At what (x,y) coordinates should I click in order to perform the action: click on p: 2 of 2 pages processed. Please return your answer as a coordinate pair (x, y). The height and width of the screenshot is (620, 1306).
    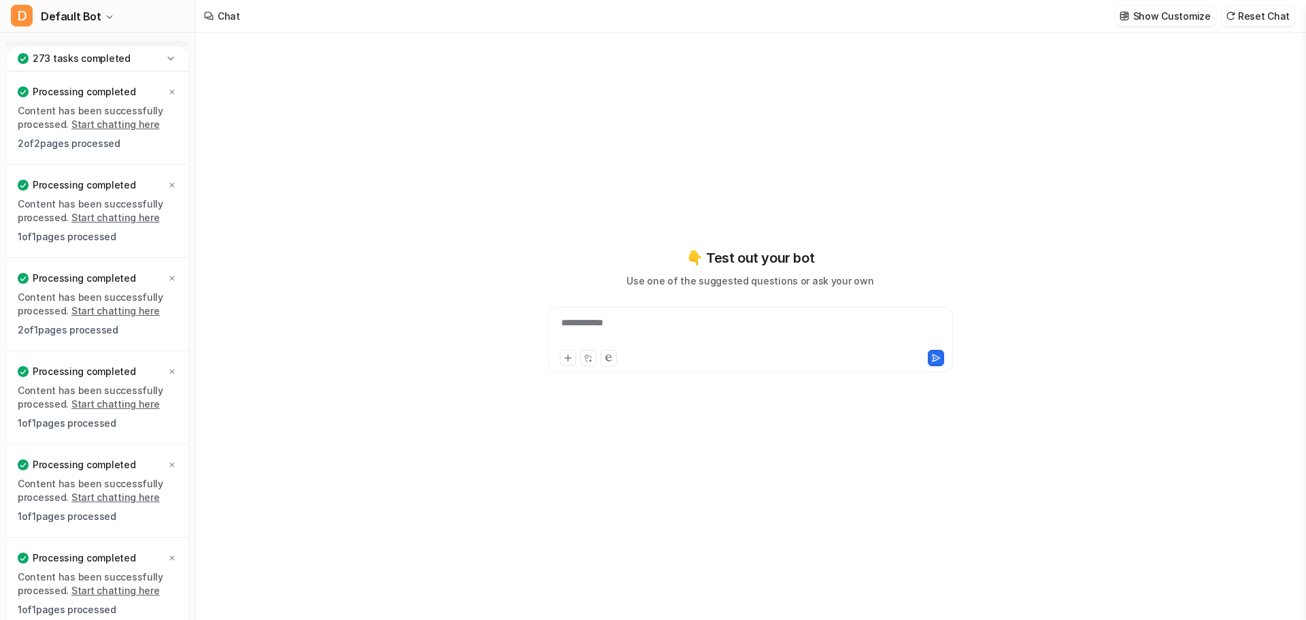
    Looking at the image, I should click on (97, 144).